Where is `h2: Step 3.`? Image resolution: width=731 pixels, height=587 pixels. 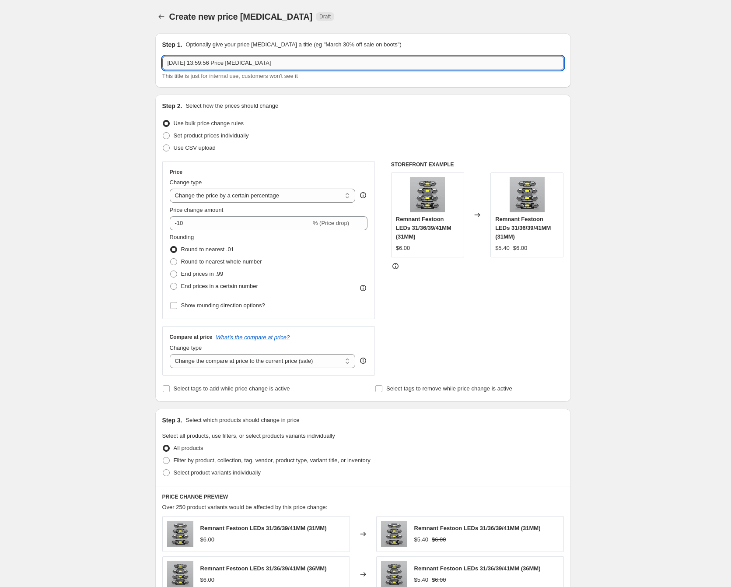
h2: Step 3. is located at coordinates (172, 420).